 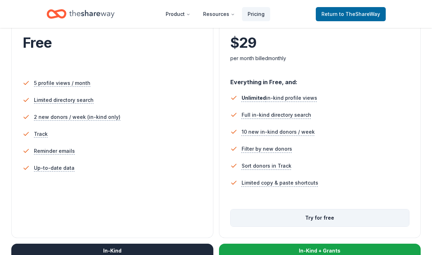 What do you see at coordinates (266, 166) in the screenshot?
I see `span: Sort donors in Track` at bounding box center [266, 166].